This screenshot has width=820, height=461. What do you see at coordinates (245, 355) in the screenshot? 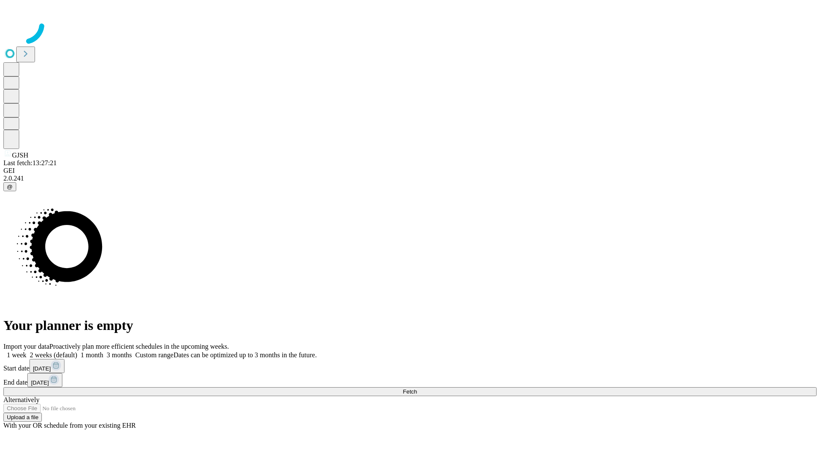
I see `span: Dates can be optimized up to 3 months in the future.` at bounding box center [245, 355].